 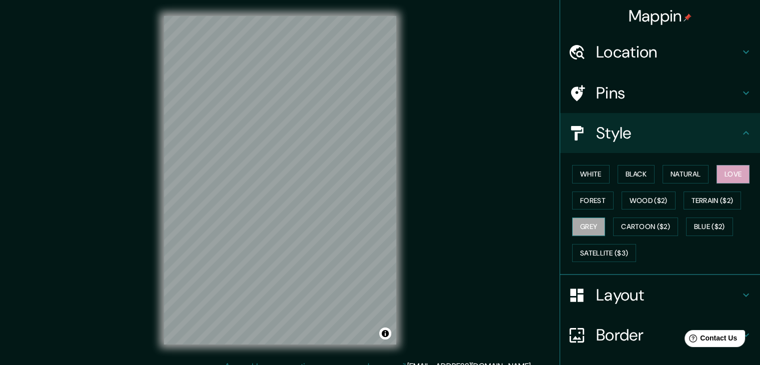 What do you see at coordinates (709, 226) in the screenshot?
I see `button: Blue ($2)` at bounding box center [709, 226].